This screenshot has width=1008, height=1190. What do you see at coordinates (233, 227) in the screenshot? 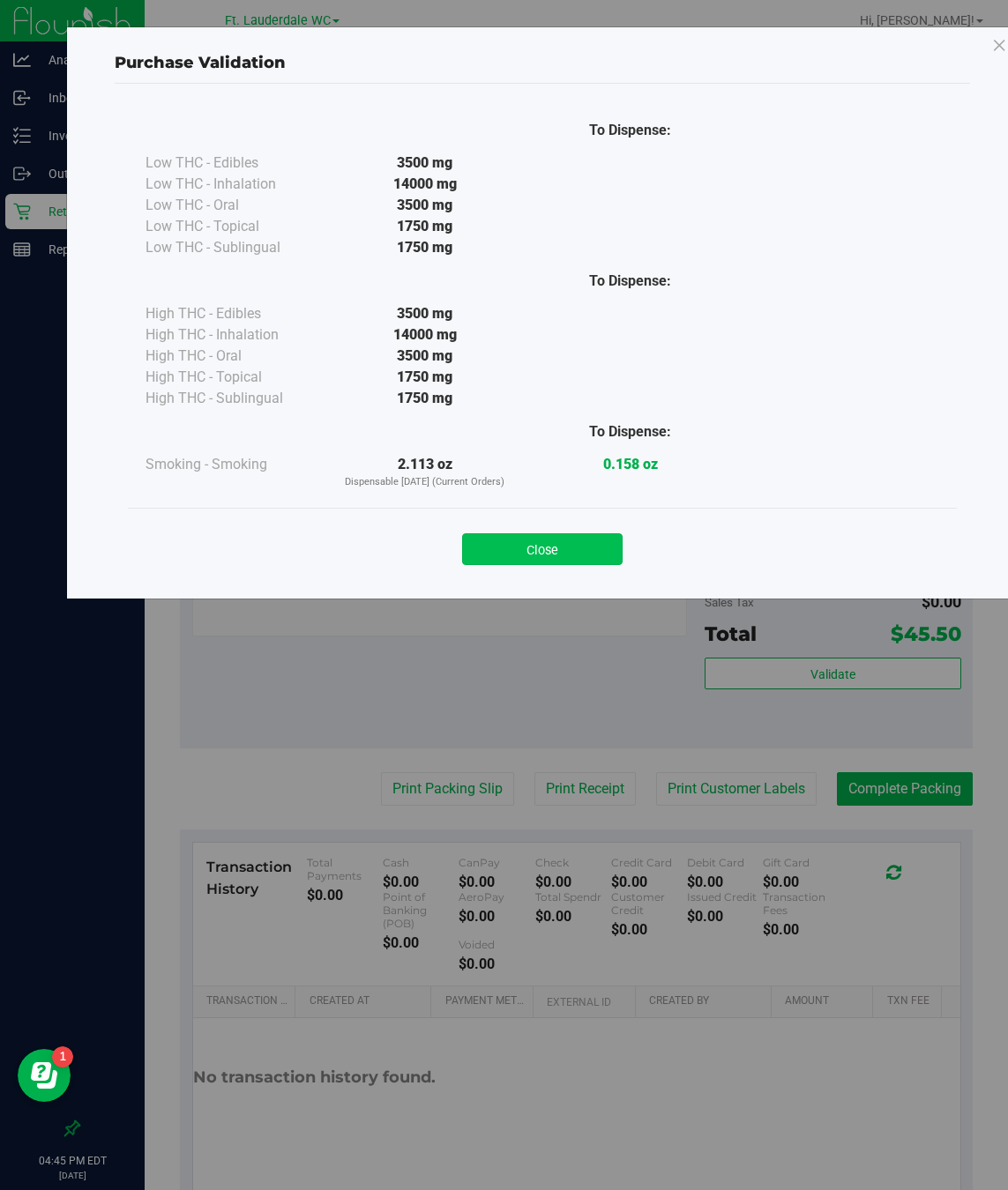
I see `div: Low THC - Topical` at bounding box center [233, 227].